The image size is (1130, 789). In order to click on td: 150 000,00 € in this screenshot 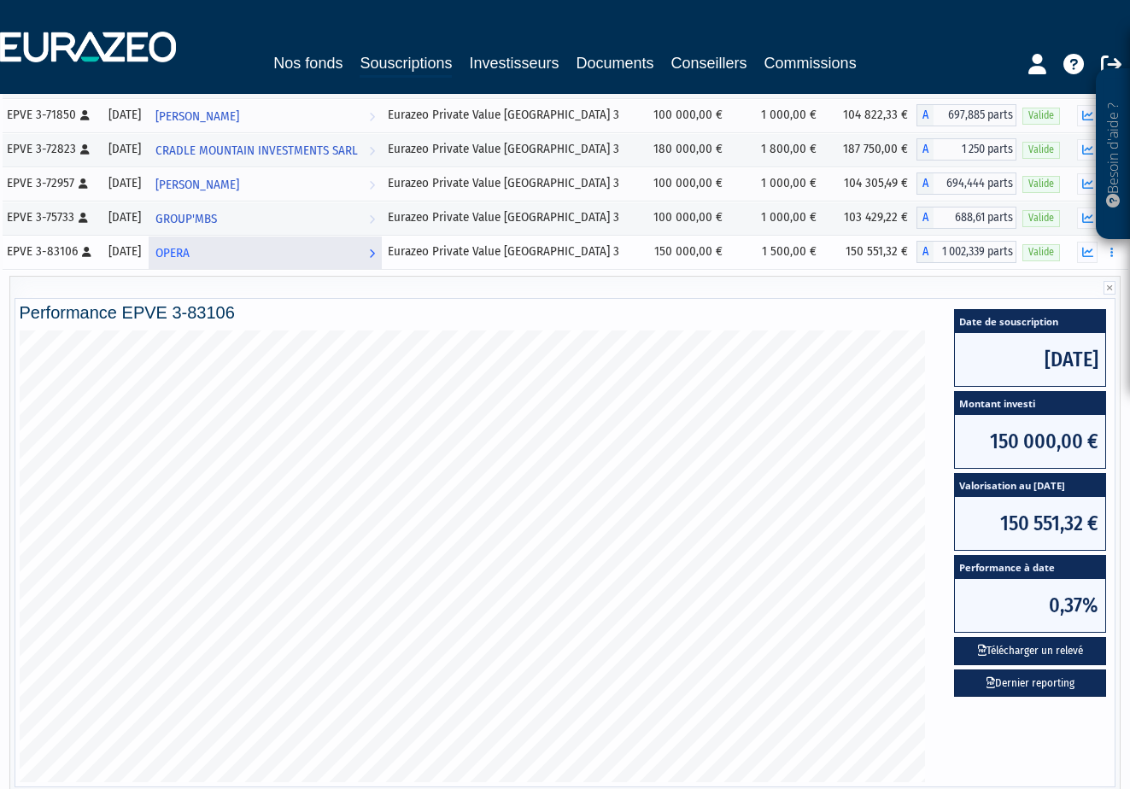, I will do `click(684, 252)`.